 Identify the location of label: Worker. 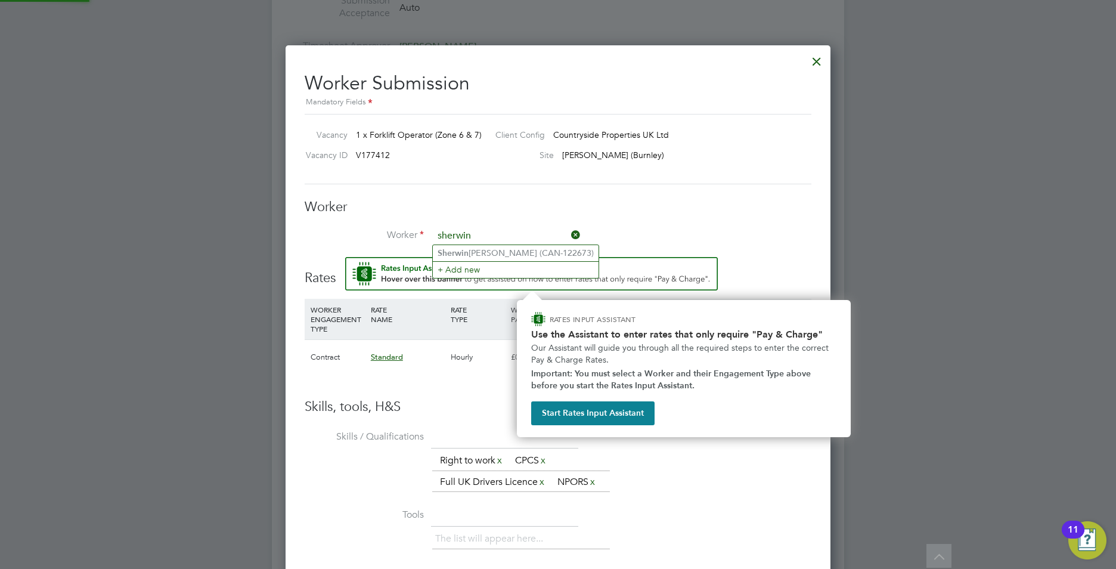
(364, 235).